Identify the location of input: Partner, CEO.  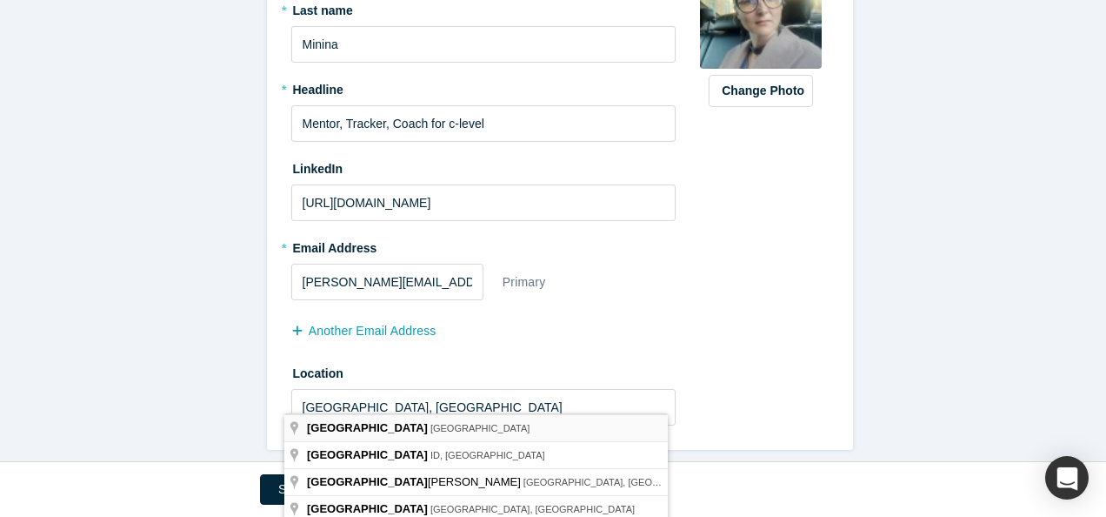
(484, 124).